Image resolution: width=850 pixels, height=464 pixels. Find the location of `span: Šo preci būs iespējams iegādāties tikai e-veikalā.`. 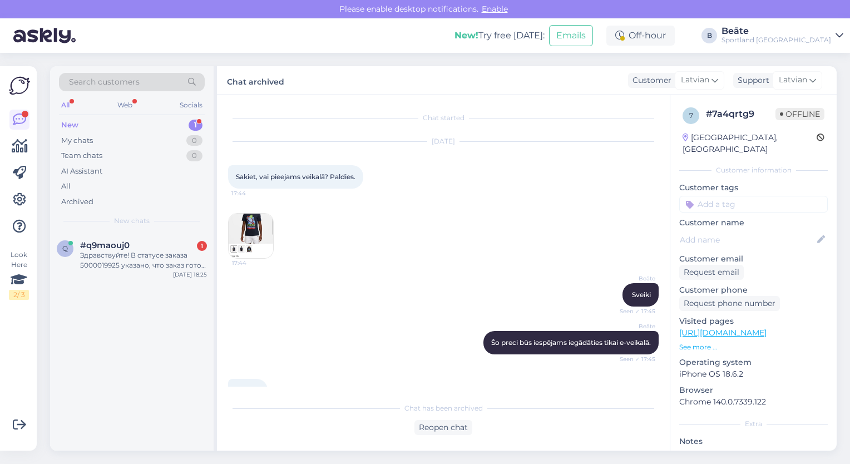

span: Šo preci būs iespējams iegādāties tikai e-veikalā. is located at coordinates (571, 342).